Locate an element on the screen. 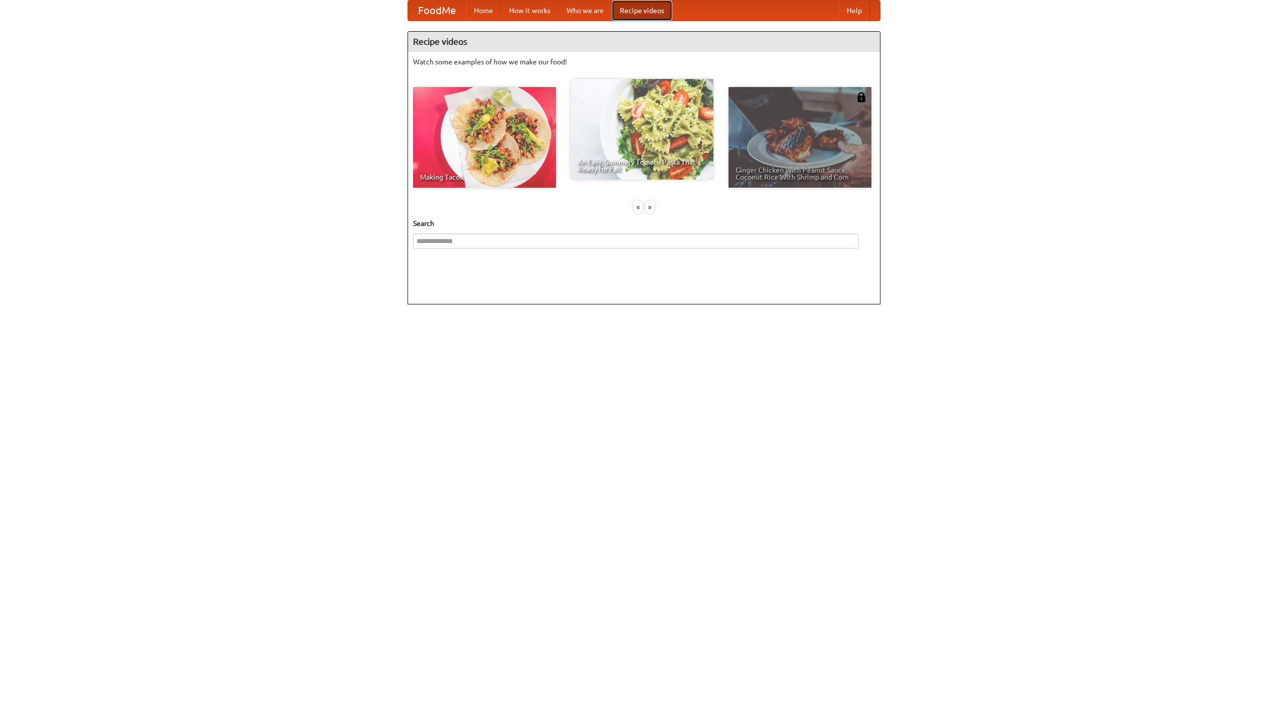 This screenshot has height=712, width=1288. a: Making Tacos is located at coordinates (485, 137).